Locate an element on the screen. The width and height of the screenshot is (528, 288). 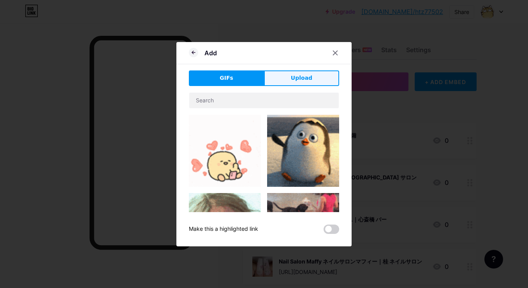
button: Upload is located at coordinates (302, 78).